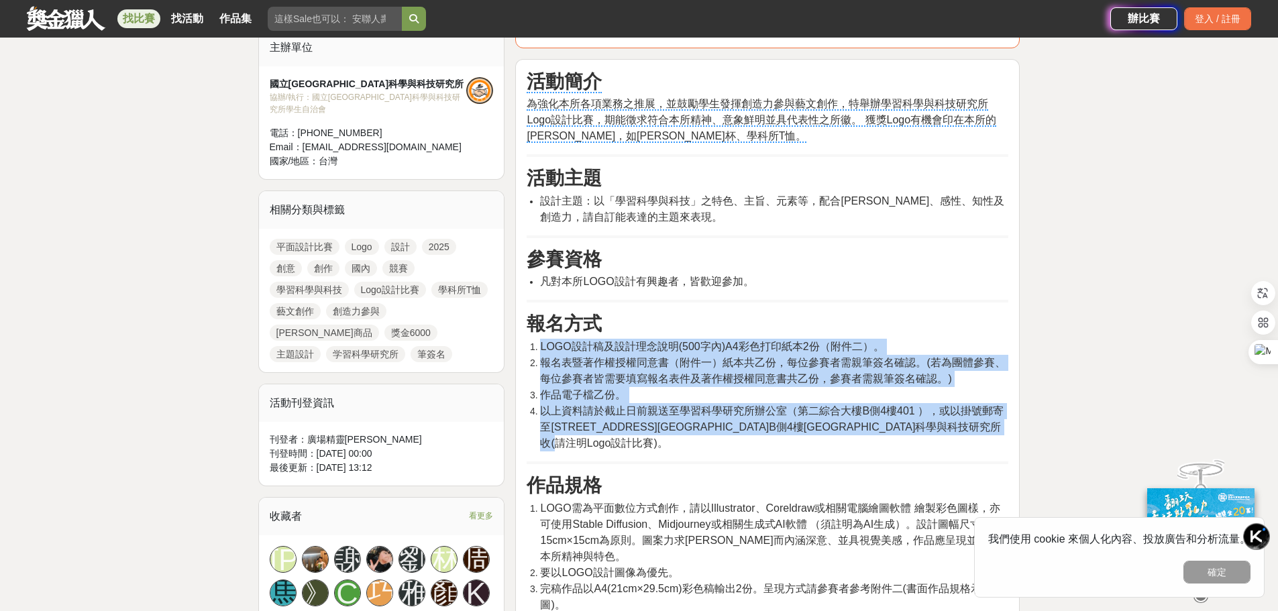 The height and width of the screenshot is (611, 1278). Describe the element at coordinates (439, 247) in the screenshot. I see `a: 2025` at that location.